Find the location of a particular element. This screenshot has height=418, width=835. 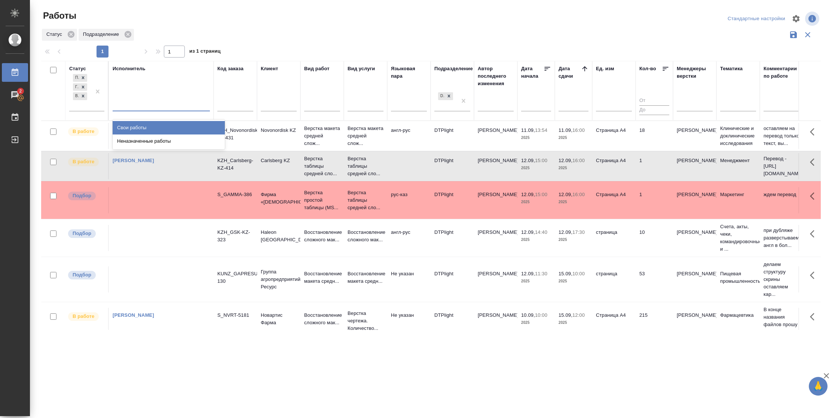

p: Верстка простой таблицы (MS... is located at coordinates (322, 200).